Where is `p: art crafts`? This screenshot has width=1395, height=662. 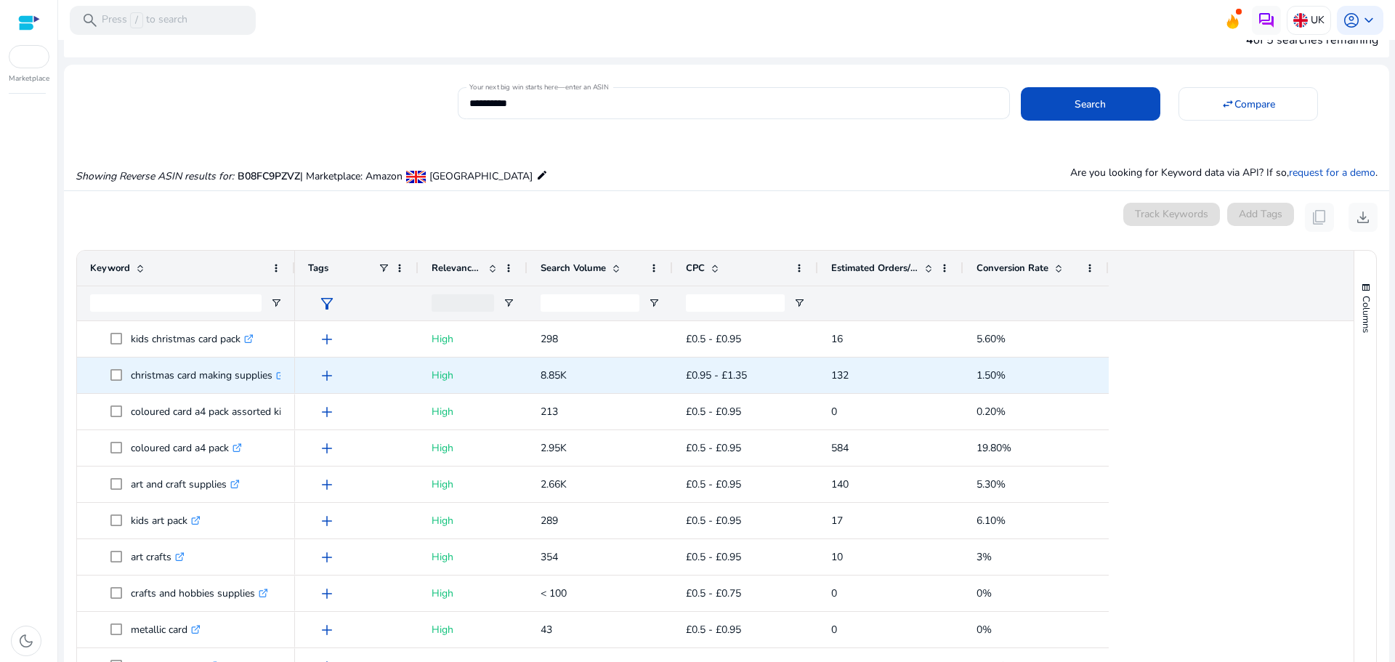
p: art crafts is located at coordinates (158, 556).